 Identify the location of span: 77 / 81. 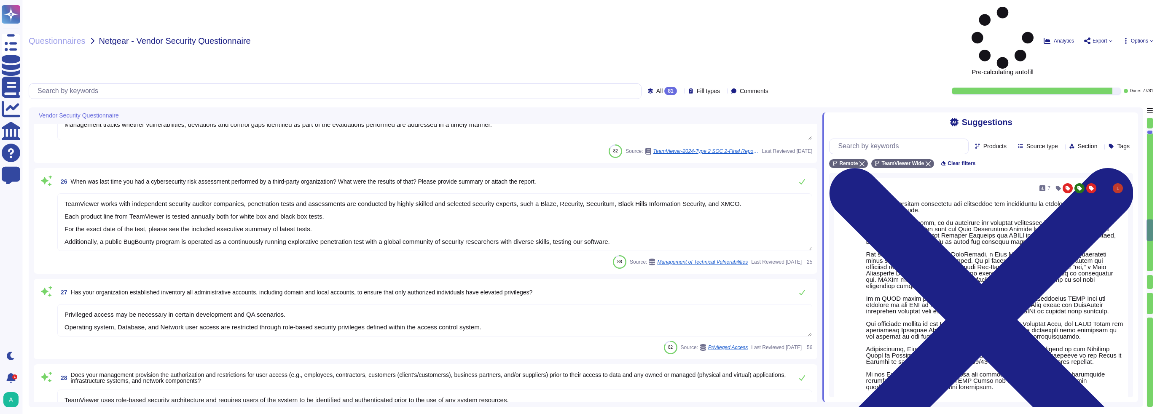
(1148, 91).